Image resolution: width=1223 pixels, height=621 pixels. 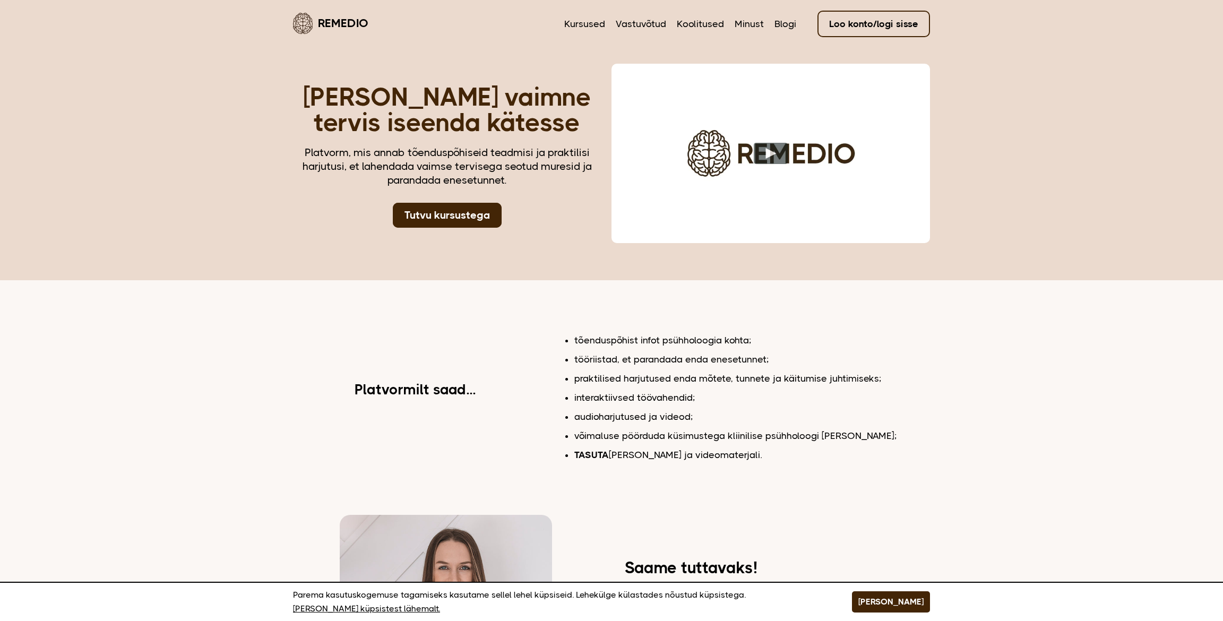 I want to click on button: Play video, so click(x=771, y=153).